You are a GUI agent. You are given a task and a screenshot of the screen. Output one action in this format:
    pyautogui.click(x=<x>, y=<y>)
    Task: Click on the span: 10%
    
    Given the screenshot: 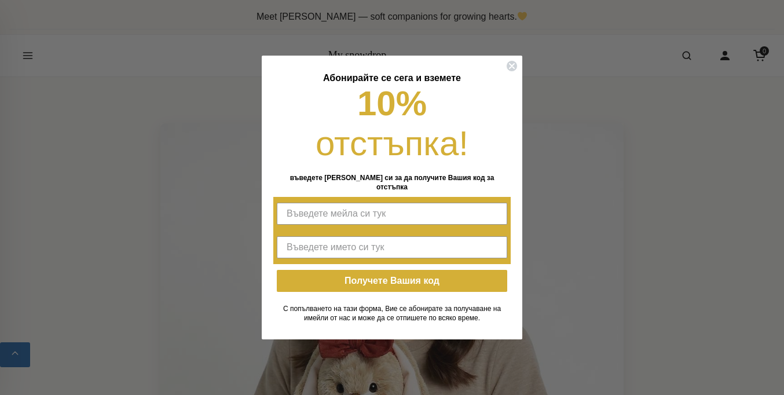 What is the action you would take?
    pyautogui.click(x=392, y=103)
    